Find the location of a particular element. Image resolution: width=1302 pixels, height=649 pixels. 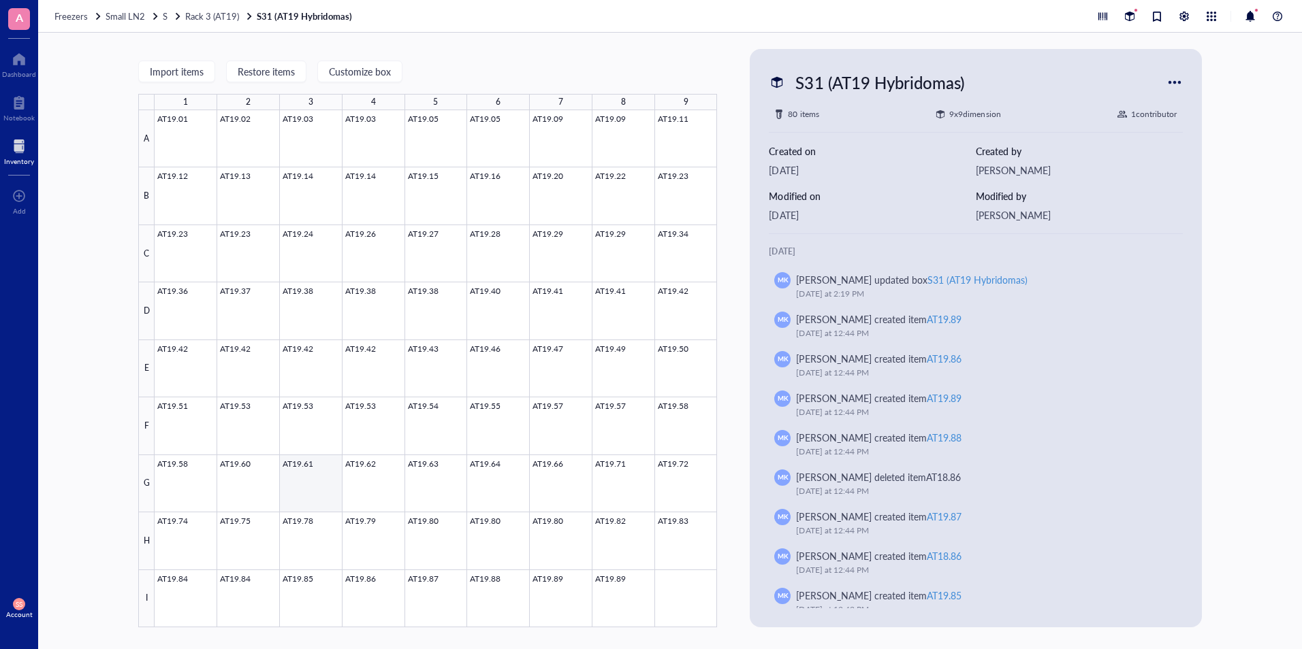

div: 9 x 9 dimension is located at coordinates (974, 114).